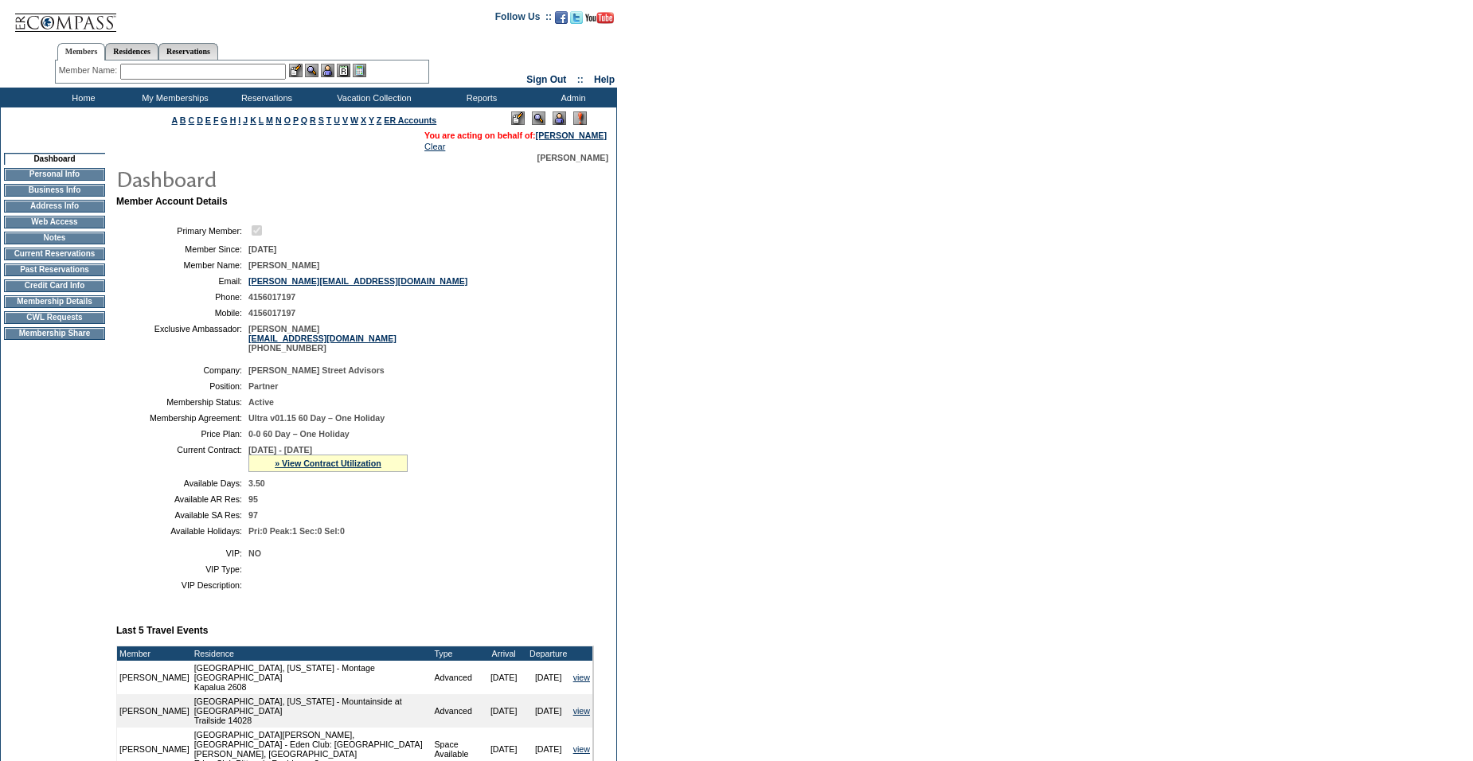 The height and width of the screenshot is (761, 1473). What do you see at coordinates (233, 120) in the screenshot?
I see `a: H` at bounding box center [233, 120].